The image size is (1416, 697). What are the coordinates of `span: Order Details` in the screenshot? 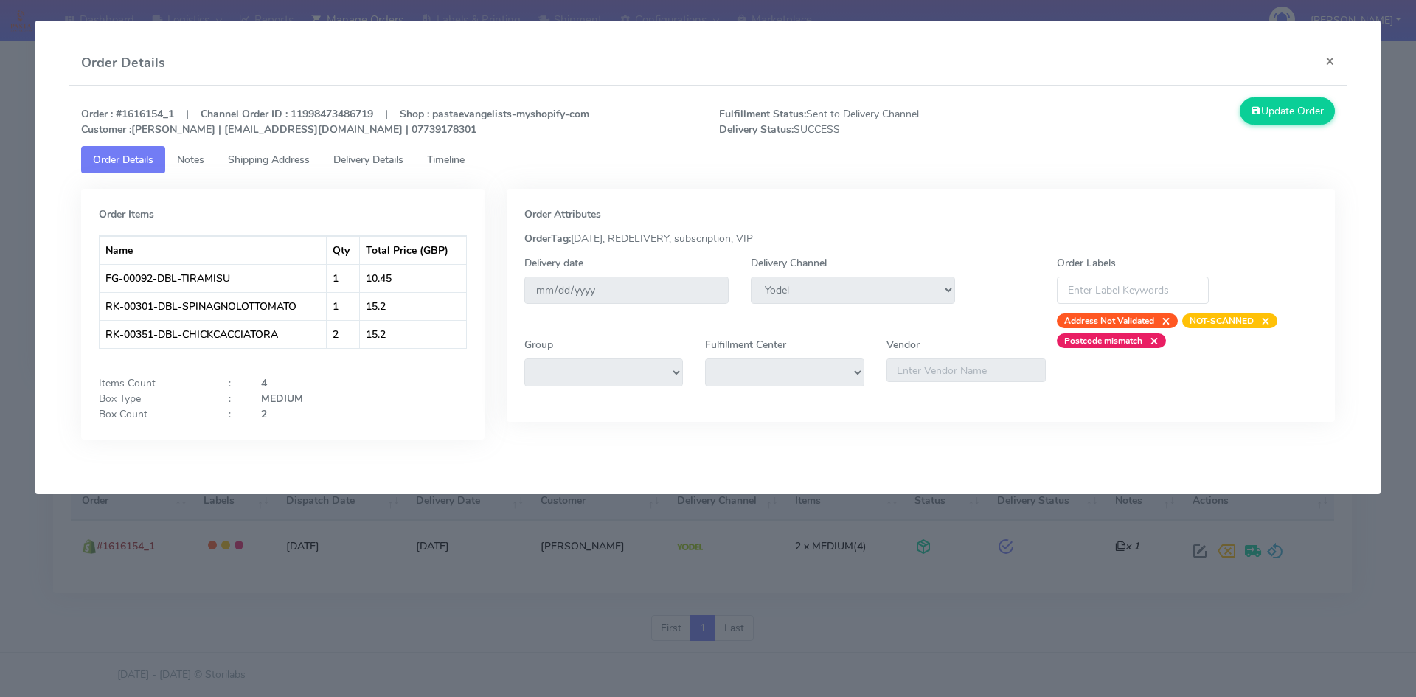 It's located at (123, 159).